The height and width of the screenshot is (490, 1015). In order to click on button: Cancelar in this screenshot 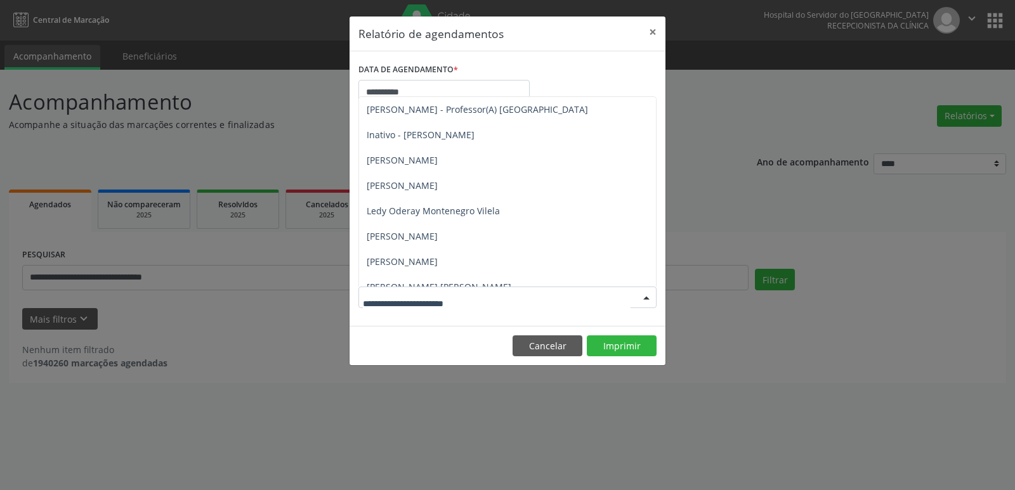, I will do `click(547, 346)`.